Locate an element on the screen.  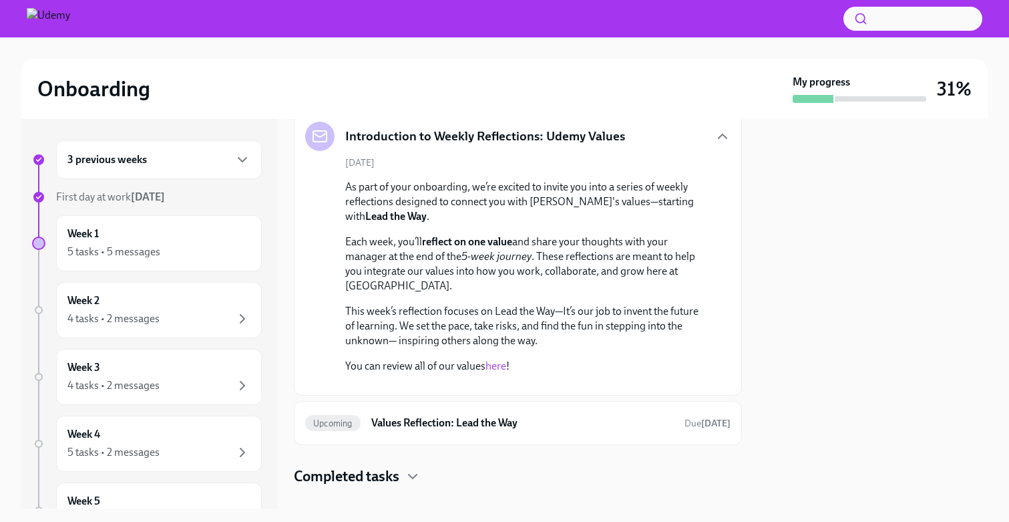
h6: Values Reflection: Lead the Way is located at coordinates (522, 423).